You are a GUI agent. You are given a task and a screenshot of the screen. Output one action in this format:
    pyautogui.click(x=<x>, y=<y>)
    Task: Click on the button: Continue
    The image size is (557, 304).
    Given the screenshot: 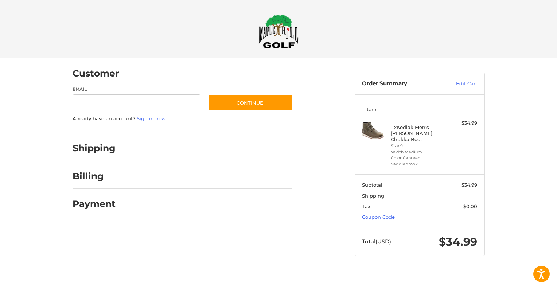 What is the action you would take?
    pyautogui.click(x=250, y=103)
    